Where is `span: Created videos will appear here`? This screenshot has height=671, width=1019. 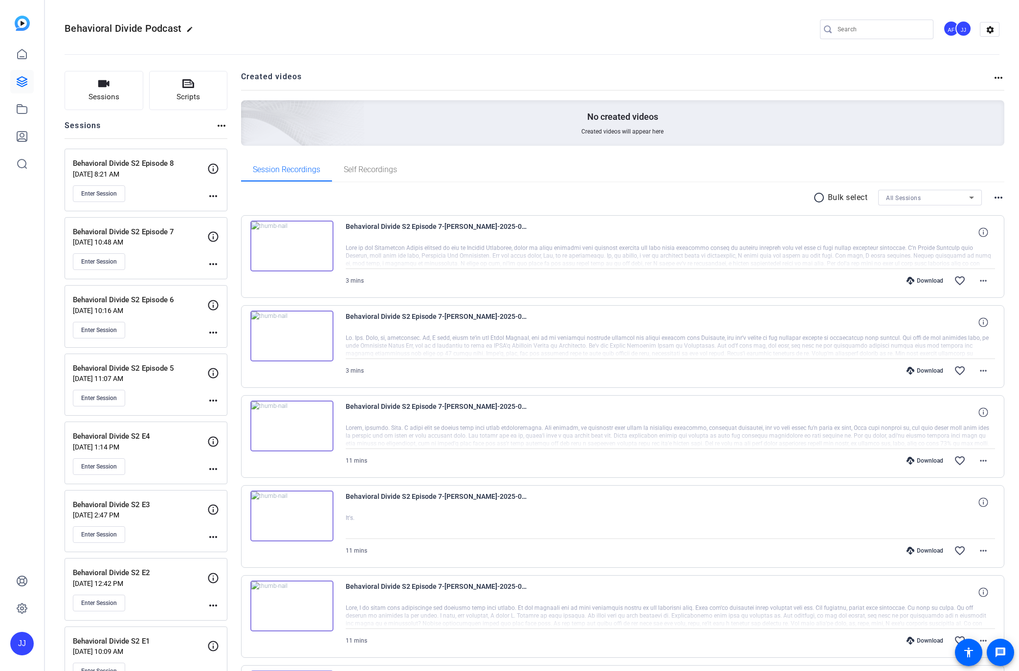 span: Created videos will appear here is located at coordinates (622, 131).